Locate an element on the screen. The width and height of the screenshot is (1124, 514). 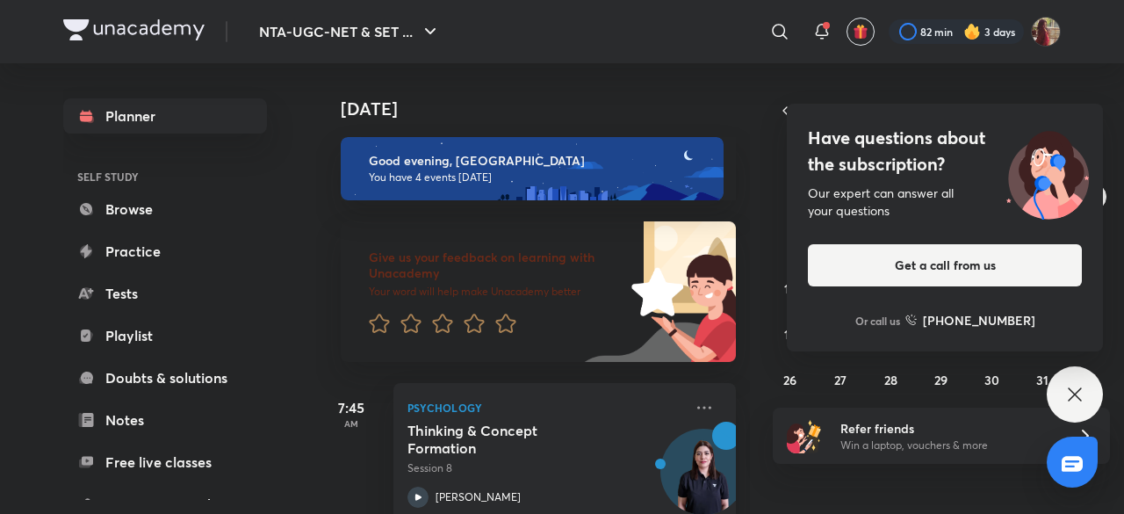
abbr: October 27, 2025 is located at coordinates (840, 379).